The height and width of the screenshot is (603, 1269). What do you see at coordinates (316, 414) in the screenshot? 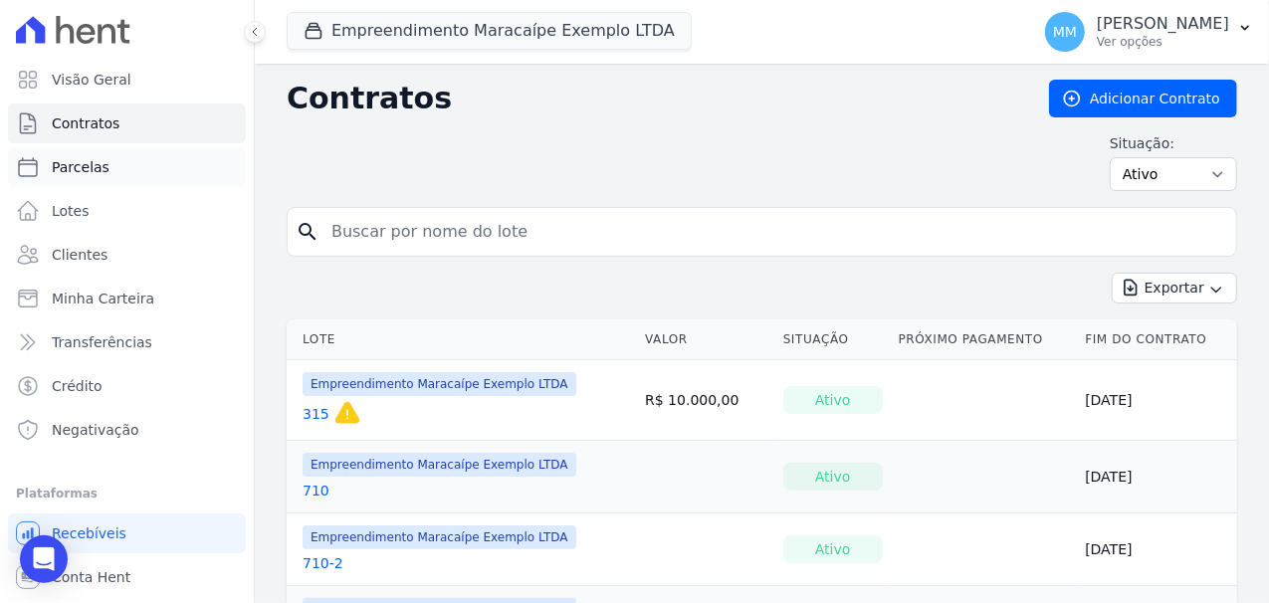
I see `a: 315` at bounding box center [316, 414].